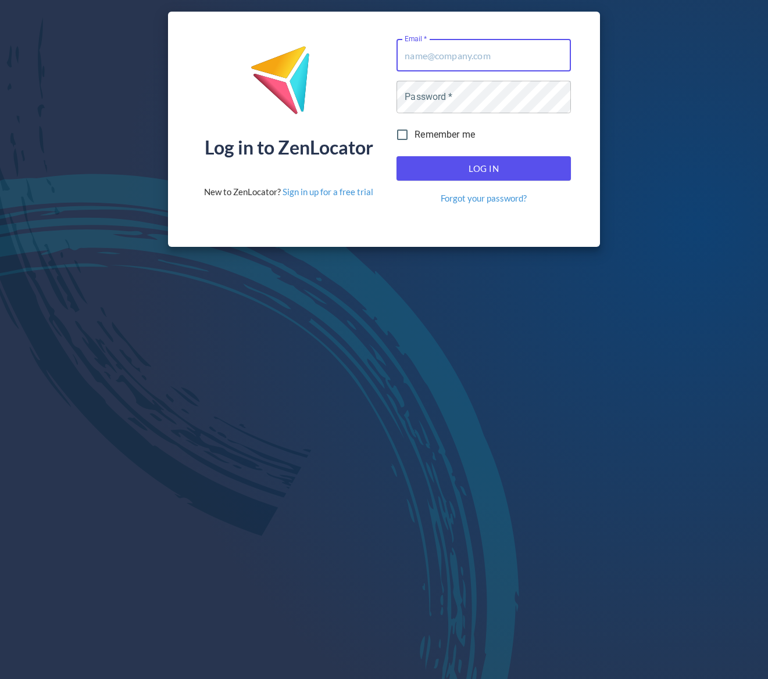  I want to click on a: Sign in up for a free trial, so click(328, 192).